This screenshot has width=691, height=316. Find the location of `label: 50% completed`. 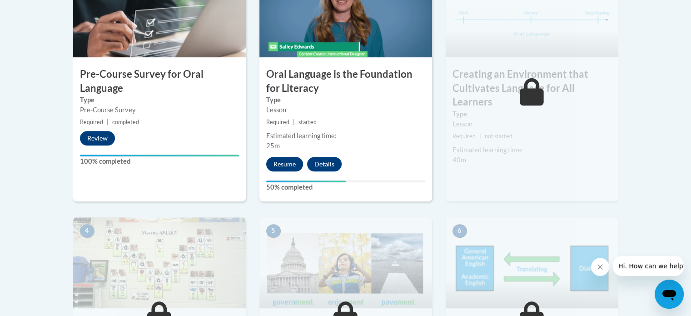

label: 50% completed is located at coordinates (346, 187).